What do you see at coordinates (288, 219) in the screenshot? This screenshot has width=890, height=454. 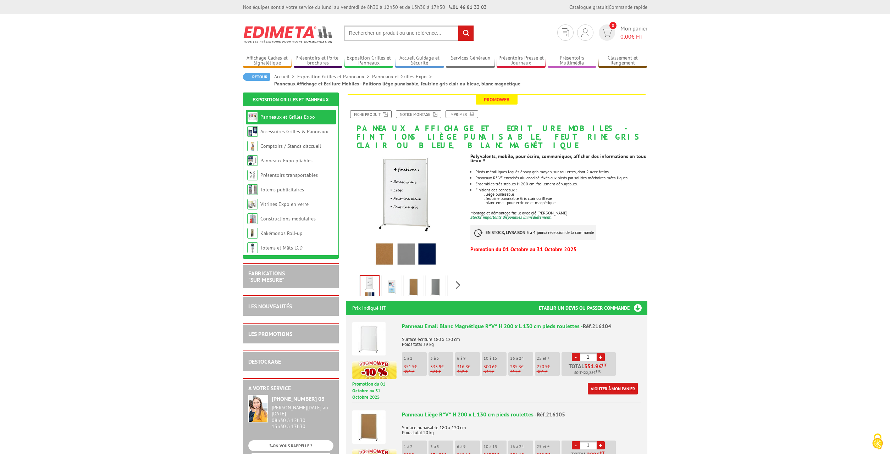 I see `a: Constructions modulaires` at bounding box center [288, 219].